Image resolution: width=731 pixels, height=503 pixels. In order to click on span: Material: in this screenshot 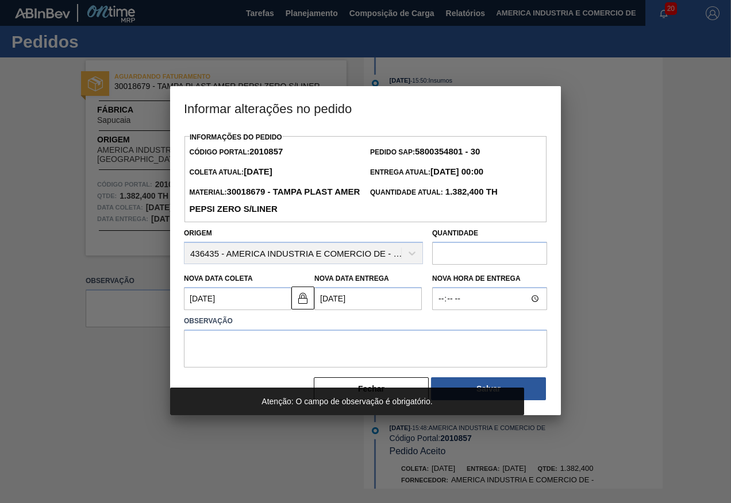, I will do `click(274, 201)`.